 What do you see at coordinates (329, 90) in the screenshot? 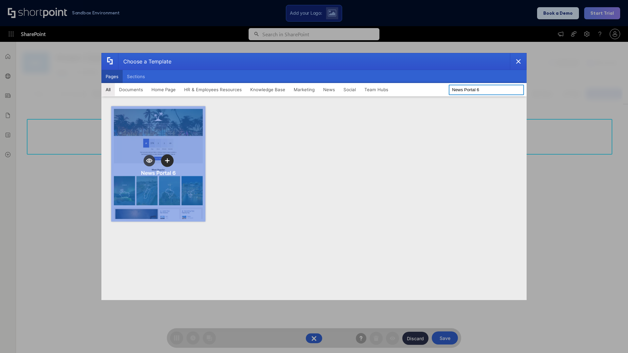
I see `button: News` at bounding box center [329, 90].